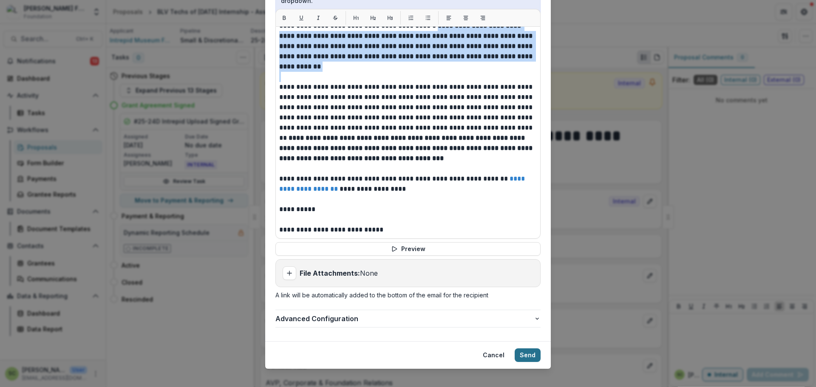  What do you see at coordinates (356, 18) in the screenshot?
I see `button: H1` at bounding box center [356, 18].